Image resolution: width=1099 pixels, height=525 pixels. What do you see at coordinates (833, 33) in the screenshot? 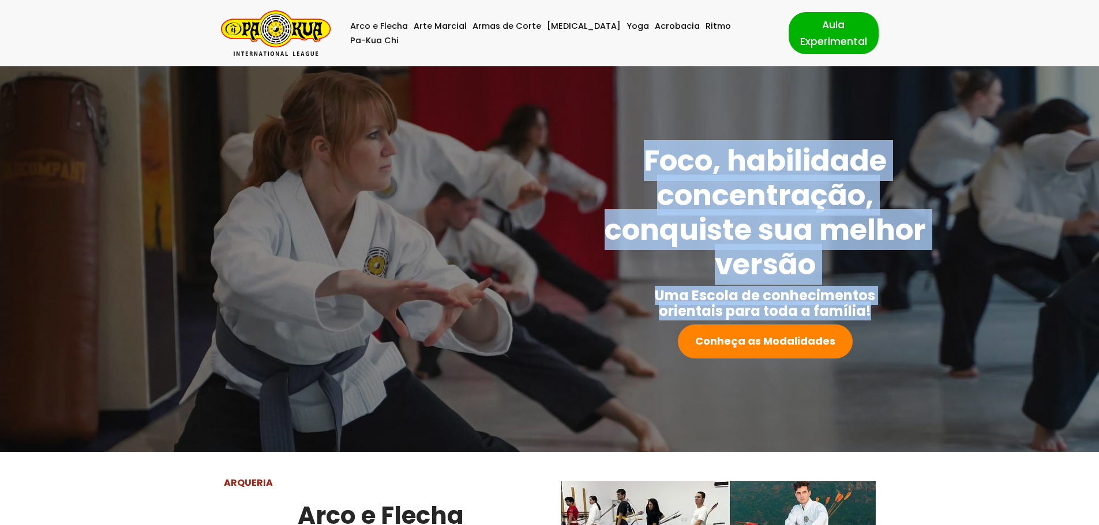
I see `a: Aula Experimental` at bounding box center [833, 33].